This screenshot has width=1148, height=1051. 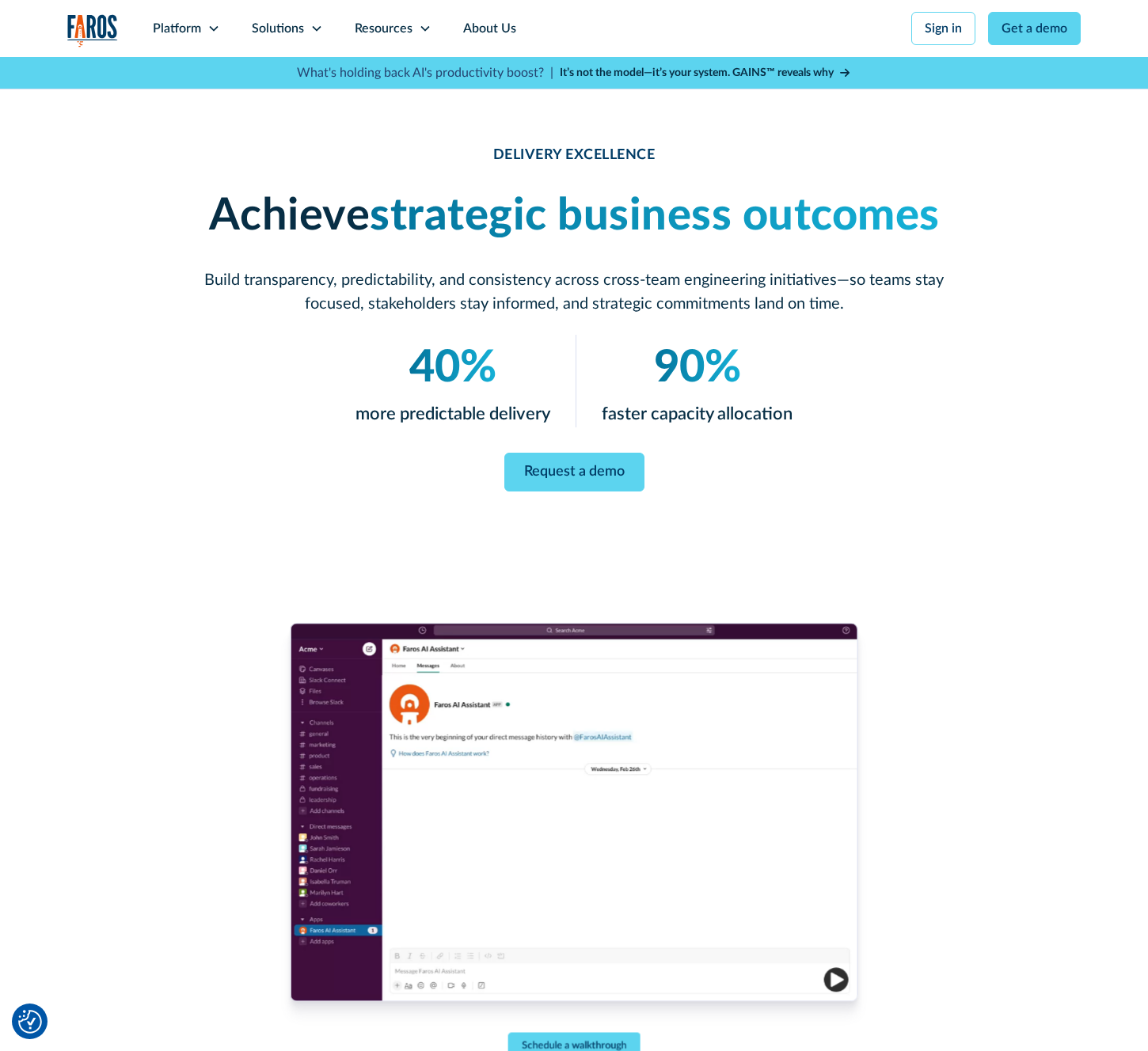 I want to click on button: Play video, so click(x=837, y=979).